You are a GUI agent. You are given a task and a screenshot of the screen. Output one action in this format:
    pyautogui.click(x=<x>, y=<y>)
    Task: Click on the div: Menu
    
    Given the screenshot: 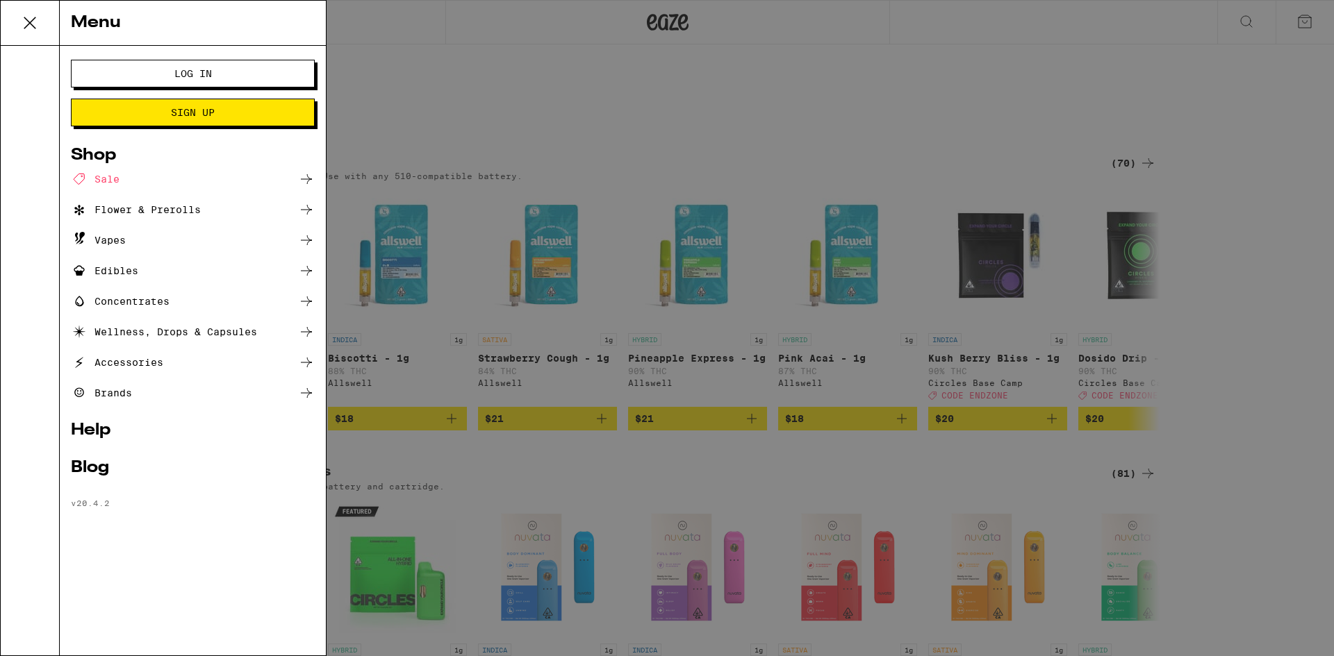 What is the action you would take?
    pyautogui.click(x=192, y=23)
    